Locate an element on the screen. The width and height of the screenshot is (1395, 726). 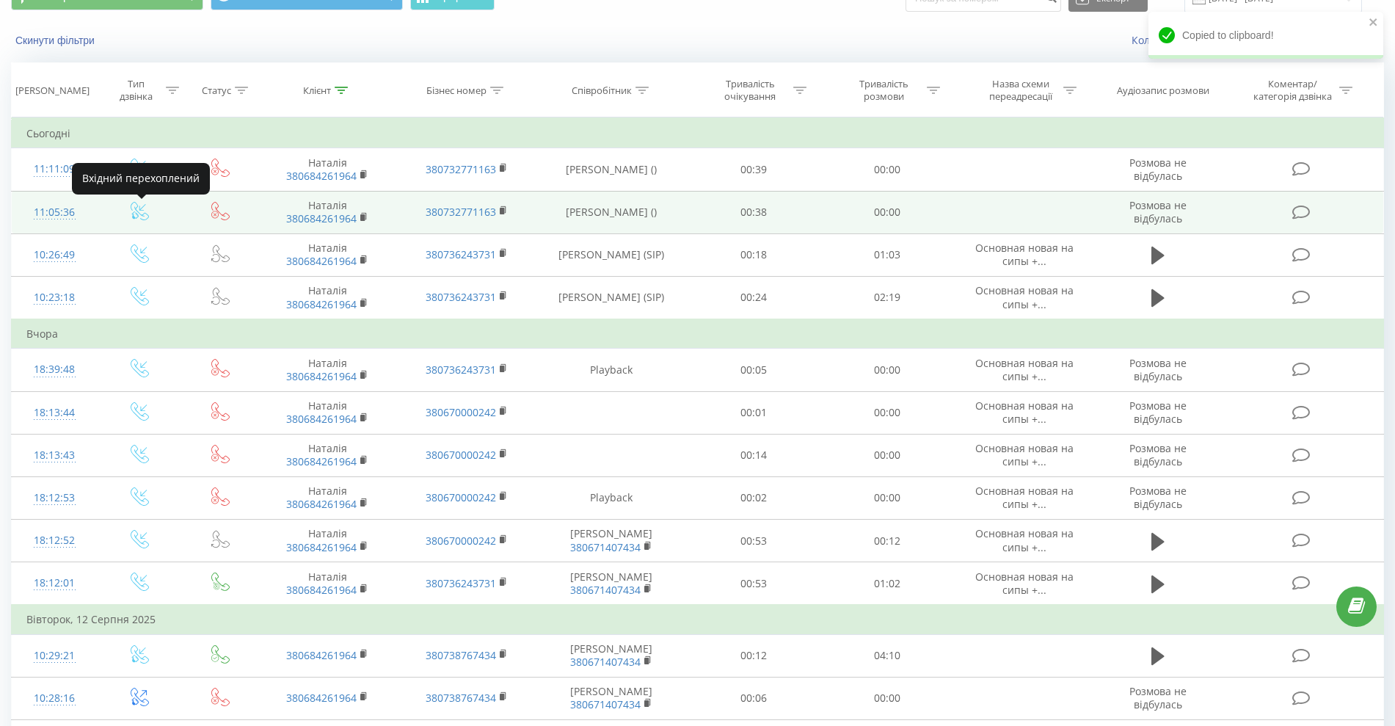
div: Аудіозапис розмови is located at coordinates (1163, 90).